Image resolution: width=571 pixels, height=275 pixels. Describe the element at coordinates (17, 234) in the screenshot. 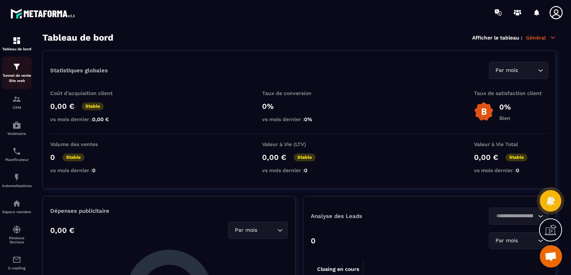

I see `a: social-networksocial-networkRéseaux Sociaux` at that location.